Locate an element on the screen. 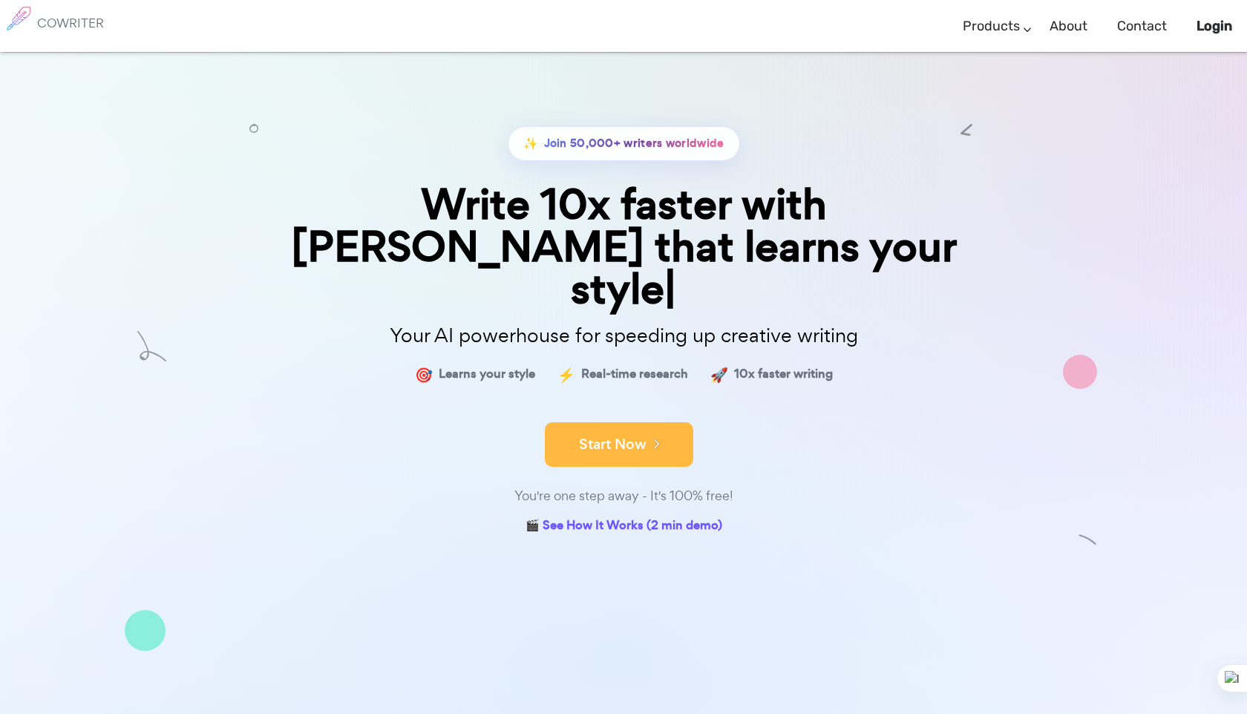  span: 10x faster writing is located at coordinates (783, 374).